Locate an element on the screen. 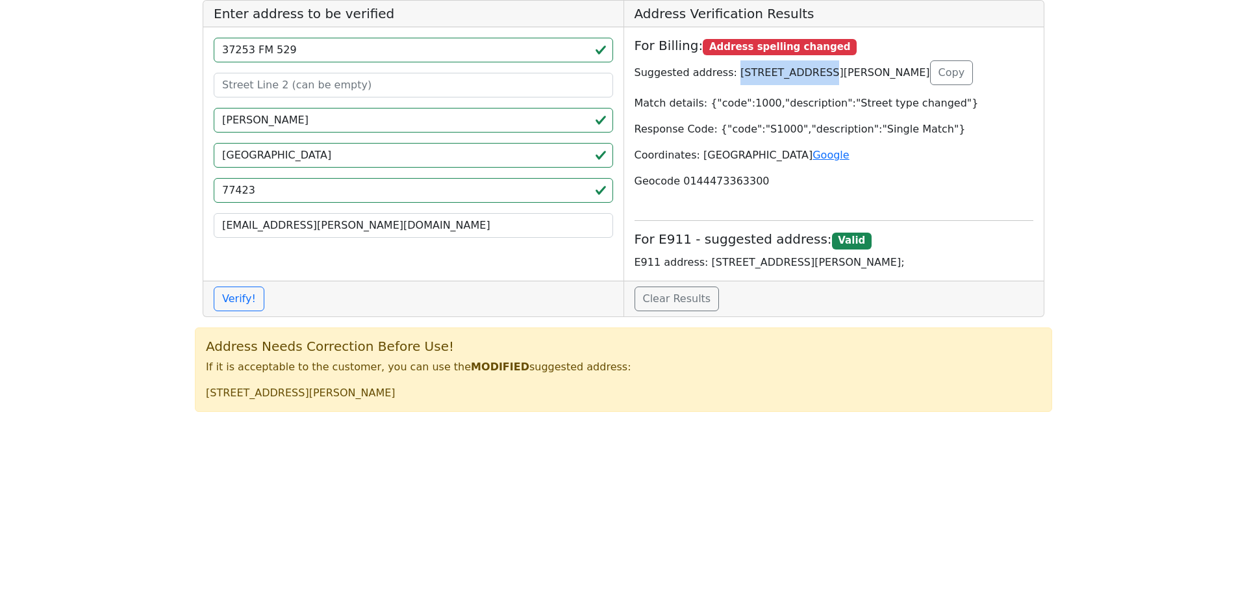  h5: Enter address to be verified is located at coordinates (413, 14).